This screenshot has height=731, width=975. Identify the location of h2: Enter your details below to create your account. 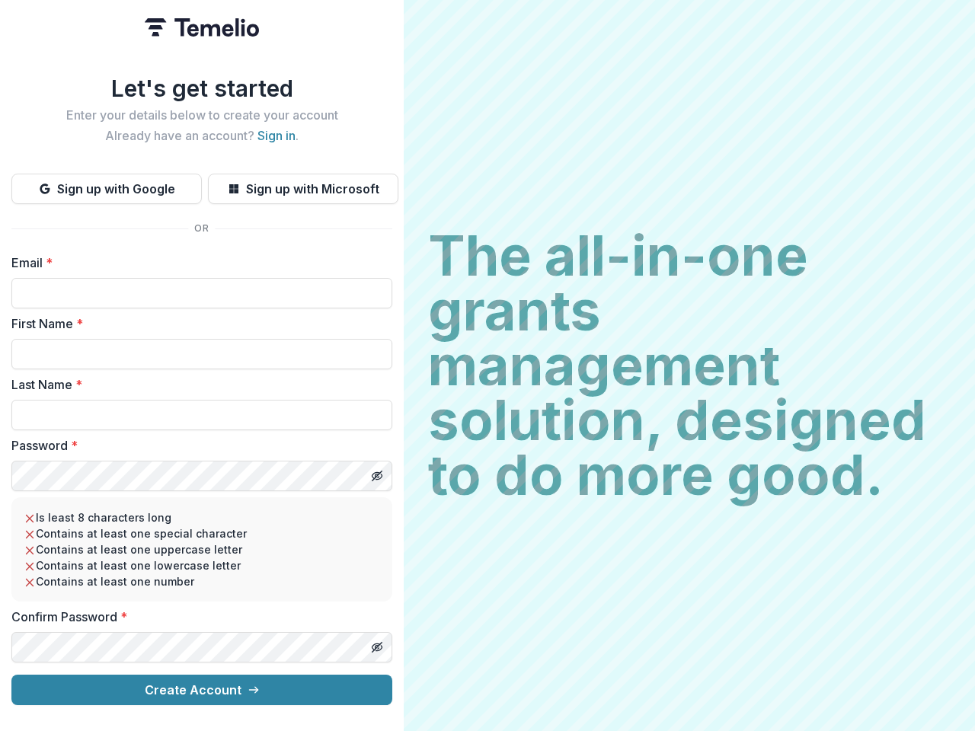
(202, 115).